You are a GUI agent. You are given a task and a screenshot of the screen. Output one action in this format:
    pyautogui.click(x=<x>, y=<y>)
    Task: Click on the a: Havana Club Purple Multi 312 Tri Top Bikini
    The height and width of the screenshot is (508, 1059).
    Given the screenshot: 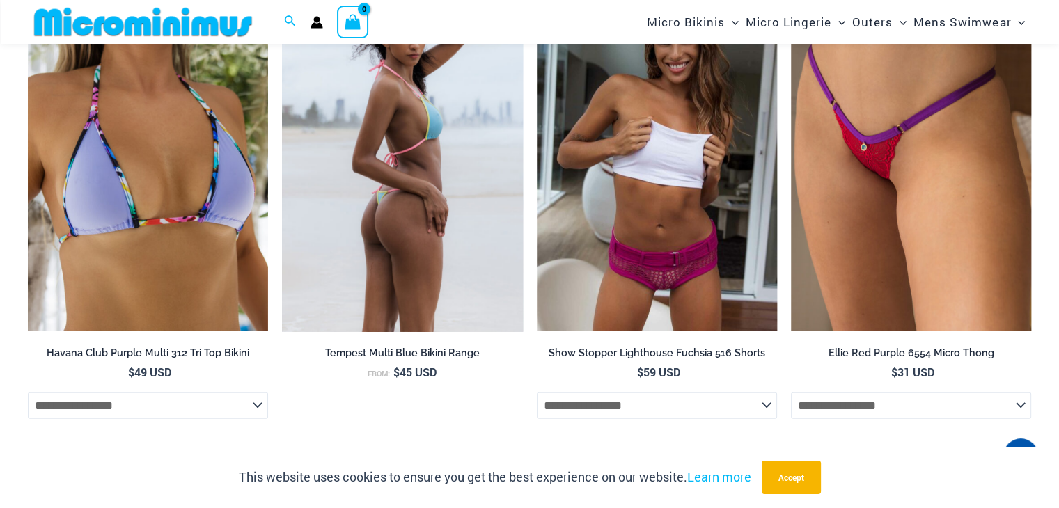 What is the action you would take?
    pyautogui.click(x=148, y=356)
    